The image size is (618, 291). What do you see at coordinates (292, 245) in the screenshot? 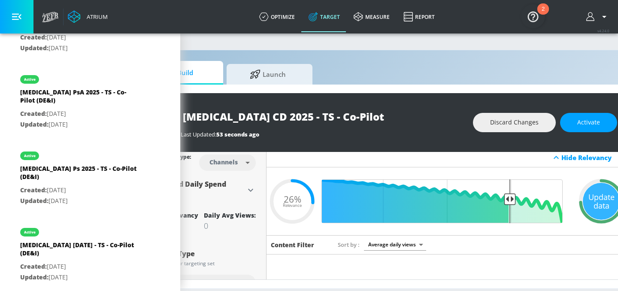
I see `h6: Content Filter` at bounding box center [292, 245].